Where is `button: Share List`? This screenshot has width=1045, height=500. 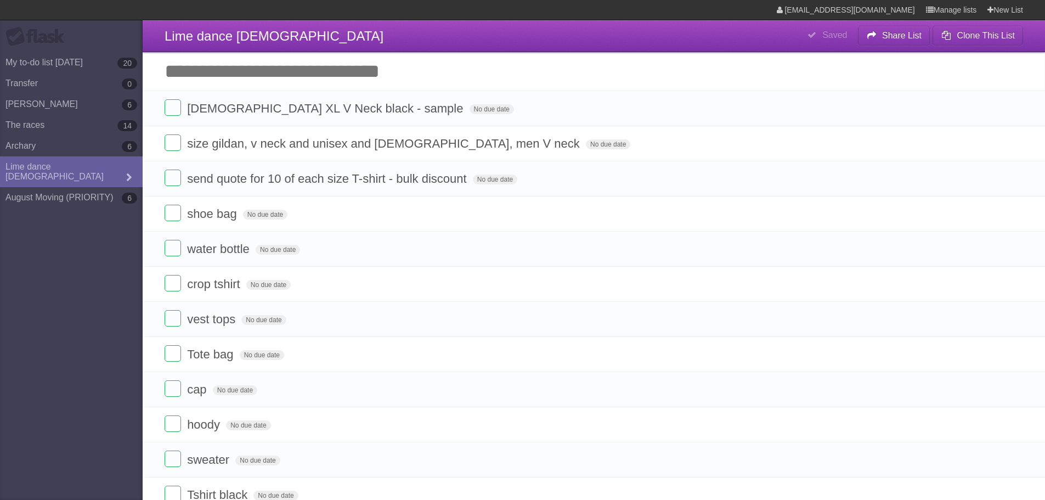
button: Share List is located at coordinates (894, 36).